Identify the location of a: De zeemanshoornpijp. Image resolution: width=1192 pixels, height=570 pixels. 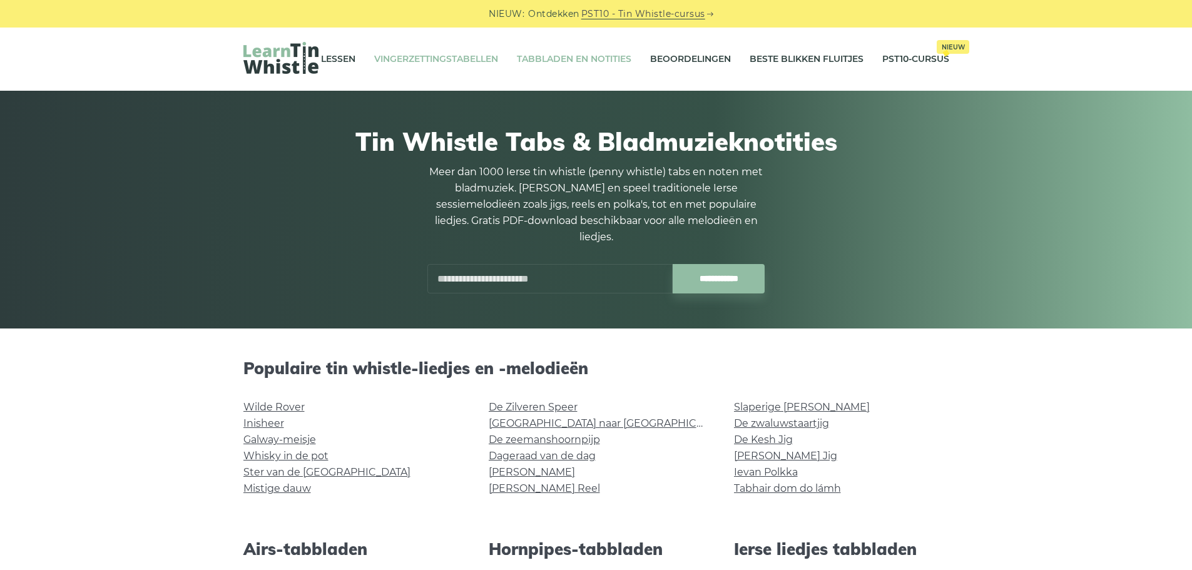
(544, 439).